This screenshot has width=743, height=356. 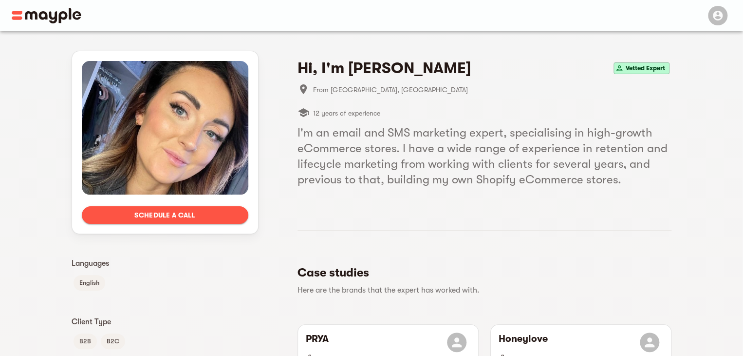 What do you see at coordinates (645, 68) in the screenshot?
I see `span: Vetted Expert` at bounding box center [645, 68].